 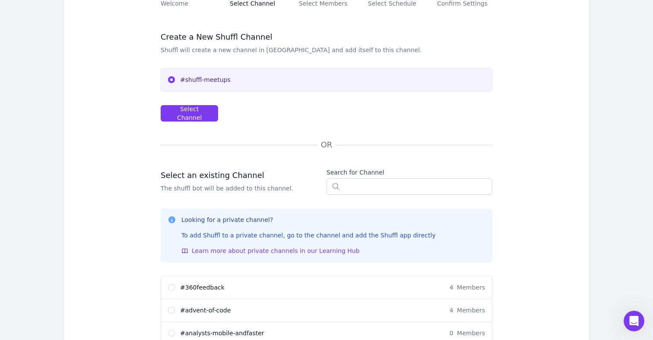 I want to click on p: The shuffl bot will be added to this channel., so click(x=227, y=189).